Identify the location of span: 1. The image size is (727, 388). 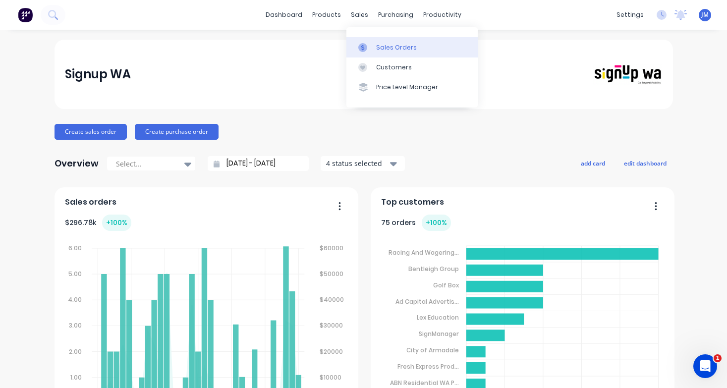
(718, 358).